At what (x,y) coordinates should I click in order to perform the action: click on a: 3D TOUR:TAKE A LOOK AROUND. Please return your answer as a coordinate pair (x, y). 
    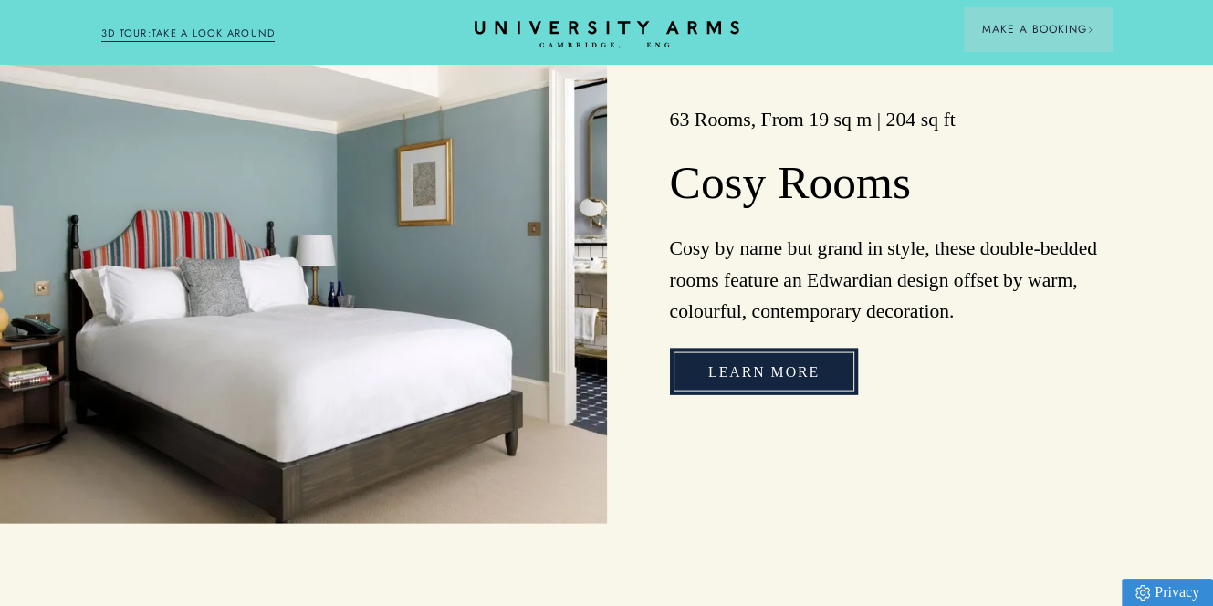
    Looking at the image, I should click on (188, 34).